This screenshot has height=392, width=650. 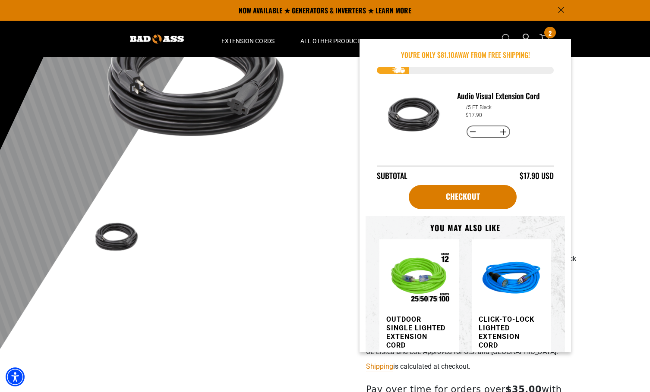 I want to click on a: cart, so click(x=545, y=39).